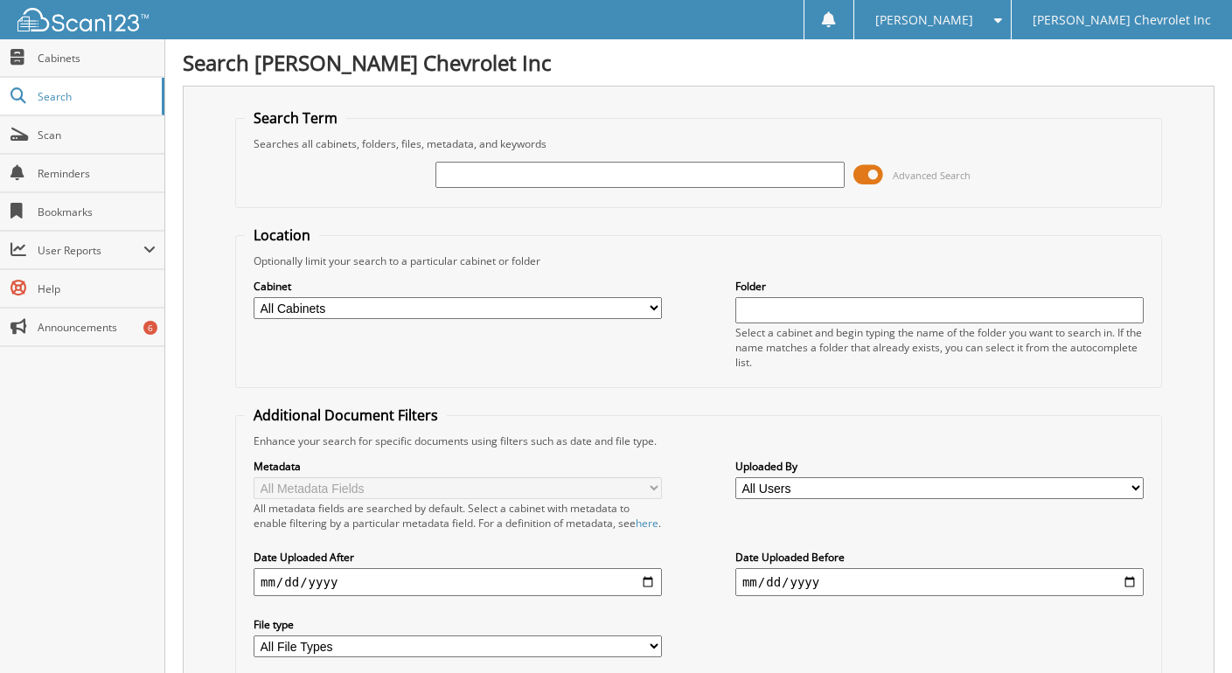 The width and height of the screenshot is (1232, 673). What do you see at coordinates (457, 466) in the screenshot?
I see `label: Metadata` at bounding box center [457, 466].